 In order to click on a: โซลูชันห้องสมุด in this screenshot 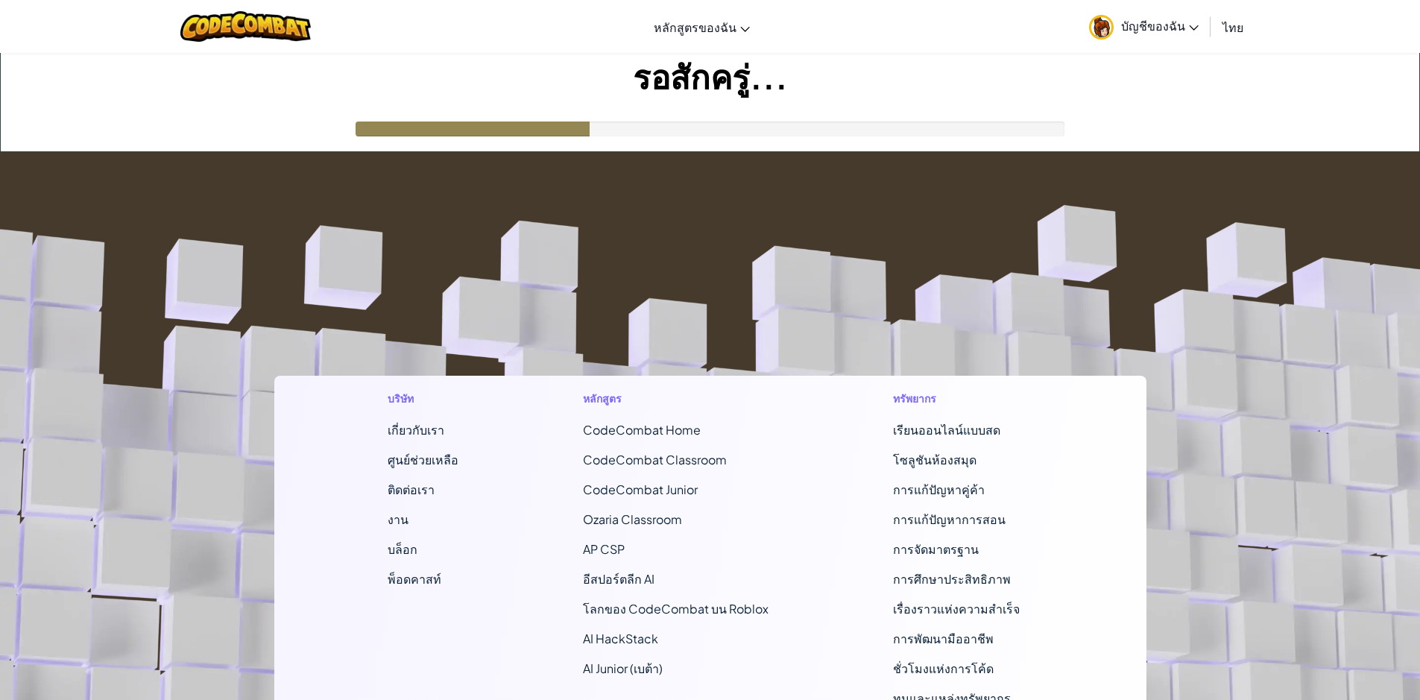, I will do `click(935, 459)`.